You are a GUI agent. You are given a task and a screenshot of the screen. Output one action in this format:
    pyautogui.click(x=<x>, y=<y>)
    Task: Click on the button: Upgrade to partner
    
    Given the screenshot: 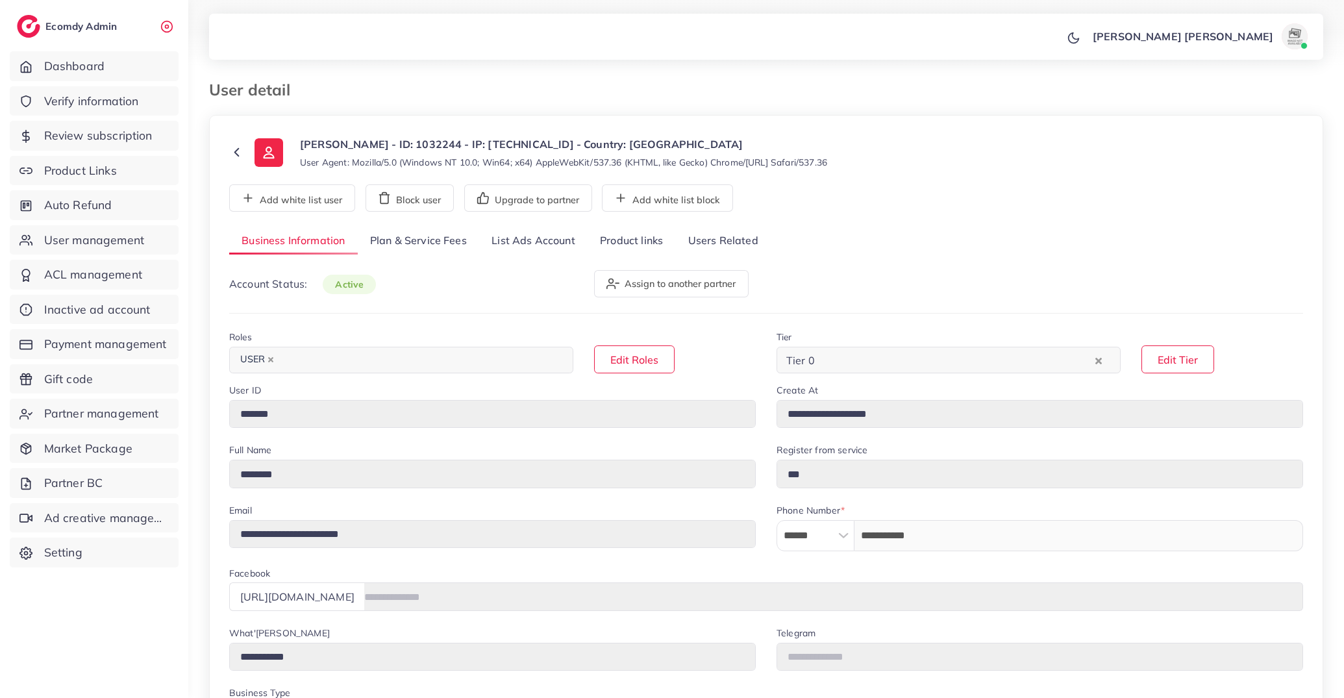 What is the action you would take?
    pyautogui.click(x=528, y=198)
    